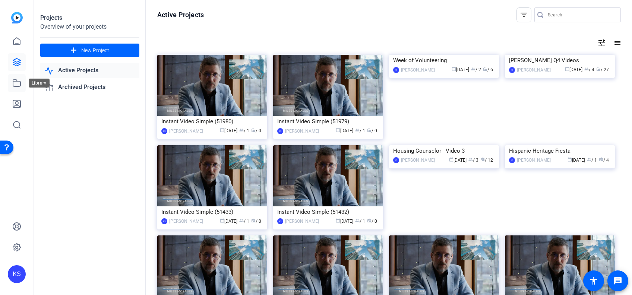 The height and width of the screenshot is (295, 632). What do you see at coordinates (487, 160) in the screenshot?
I see `span: / 12` at bounding box center [487, 160].